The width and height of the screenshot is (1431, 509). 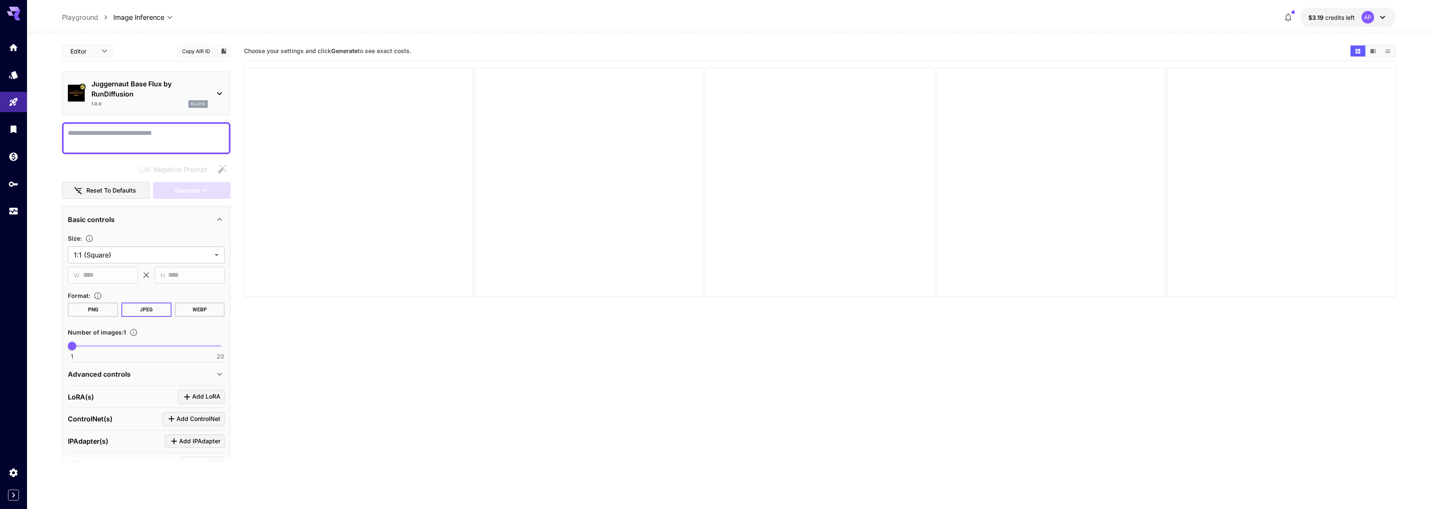 I want to click on span: W, so click(x=77, y=275).